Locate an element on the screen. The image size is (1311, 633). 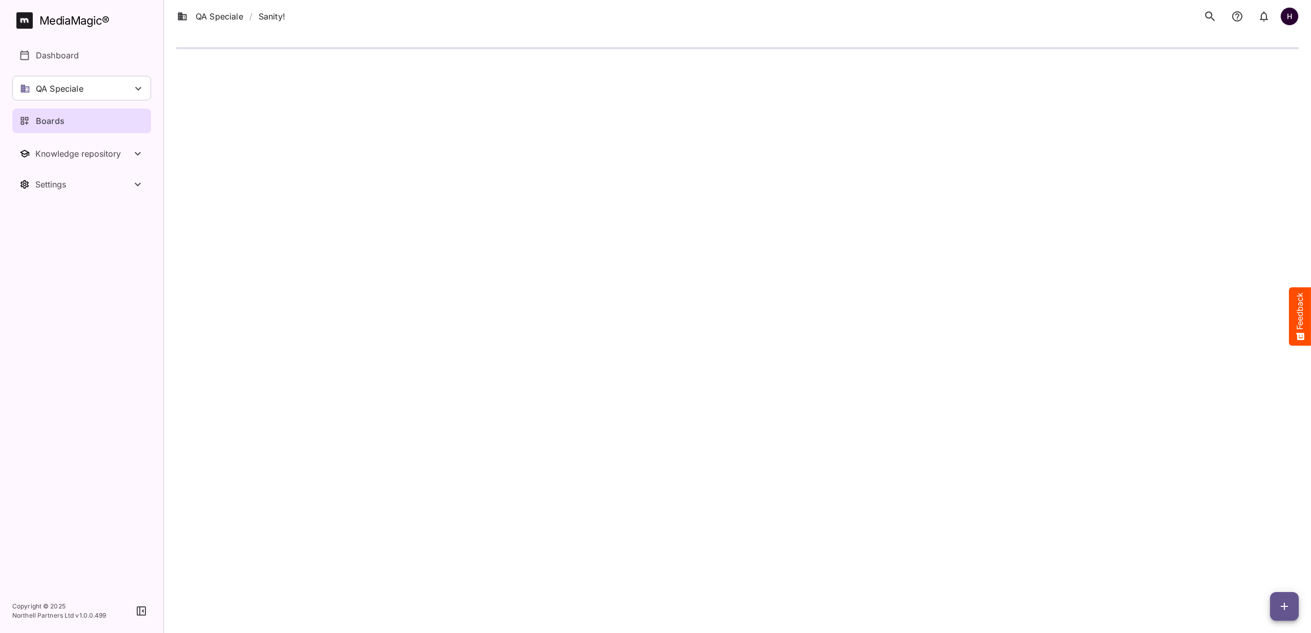
div: Knowledge repository is located at coordinates (83, 154).